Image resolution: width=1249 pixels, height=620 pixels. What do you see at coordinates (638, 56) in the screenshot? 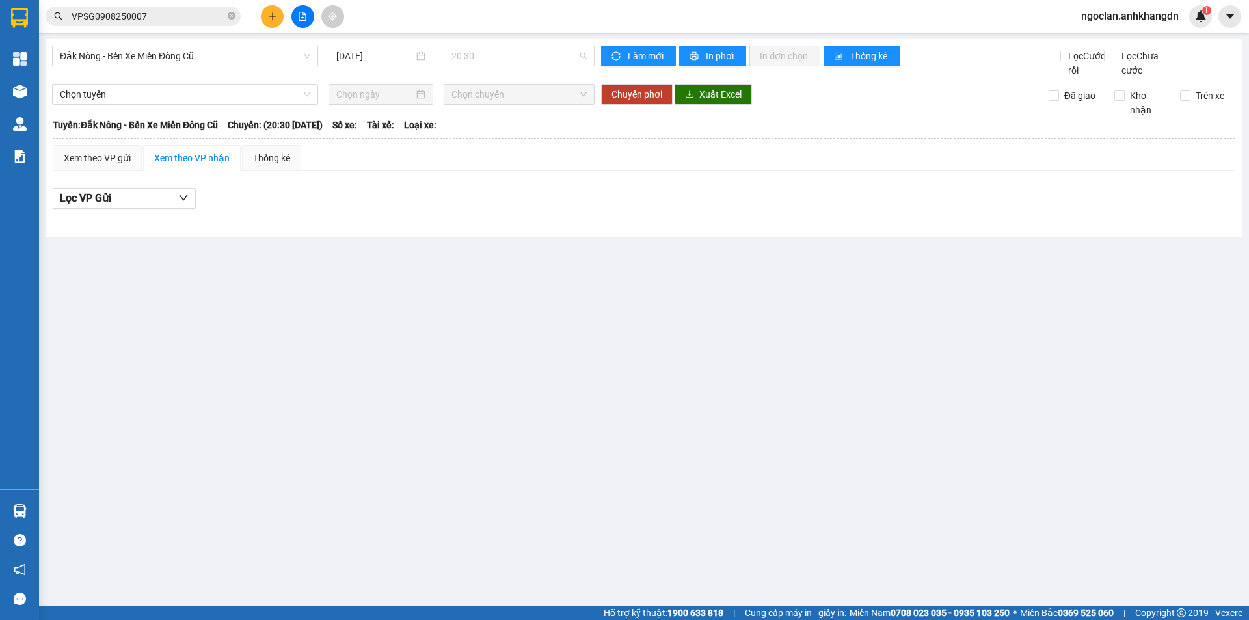
I see `button: syncLàm mới` at bounding box center [638, 56].